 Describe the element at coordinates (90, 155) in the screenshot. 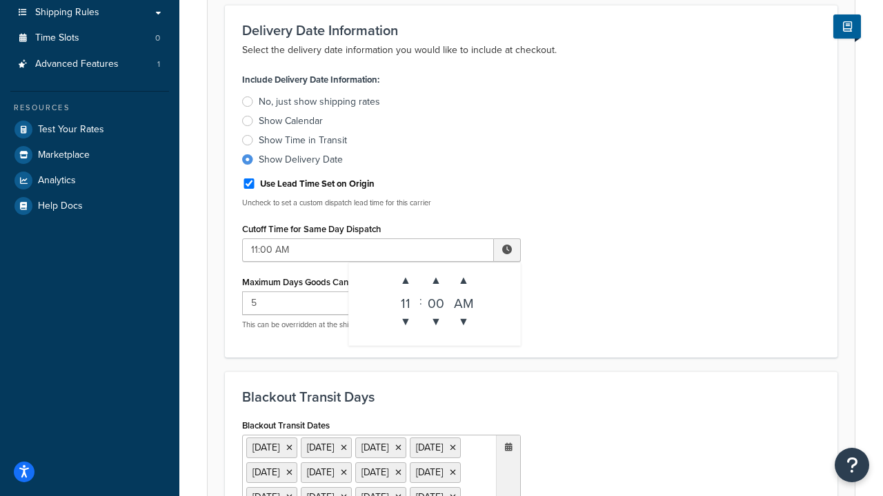

I see `a: Marketplace` at that location.